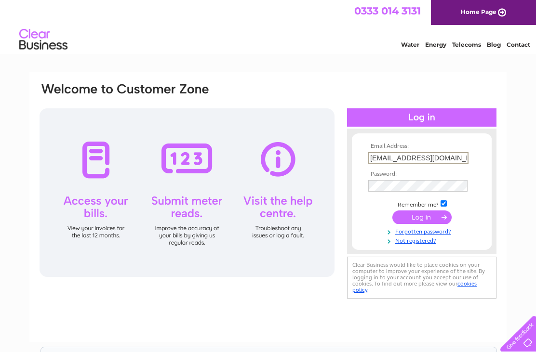 This screenshot has height=352, width=536. I want to click on a: Not registered?, so click(423, 240).